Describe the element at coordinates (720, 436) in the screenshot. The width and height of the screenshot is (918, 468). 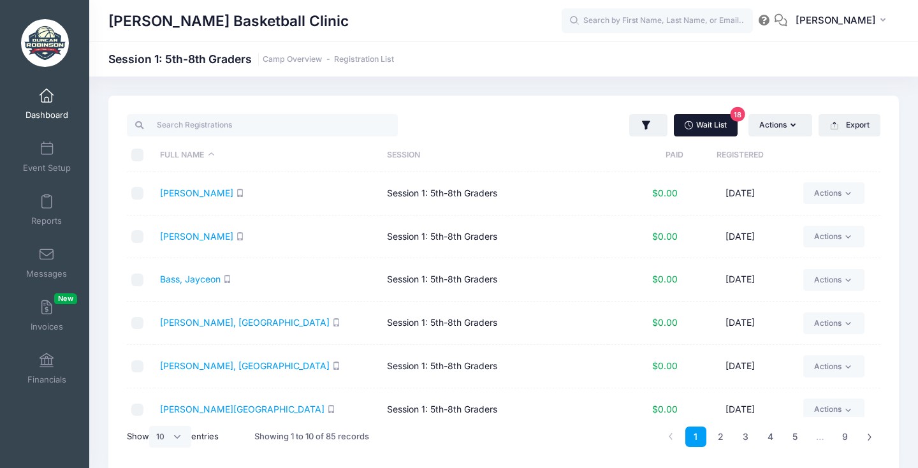
I see `a: 2` at that location.